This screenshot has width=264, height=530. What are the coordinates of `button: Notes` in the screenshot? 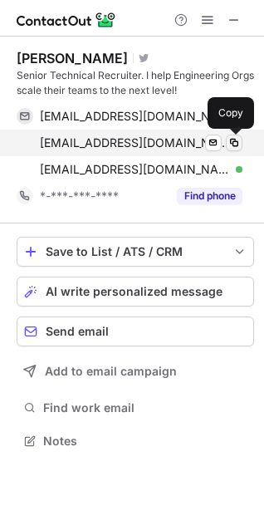 It's located at (135, 441).